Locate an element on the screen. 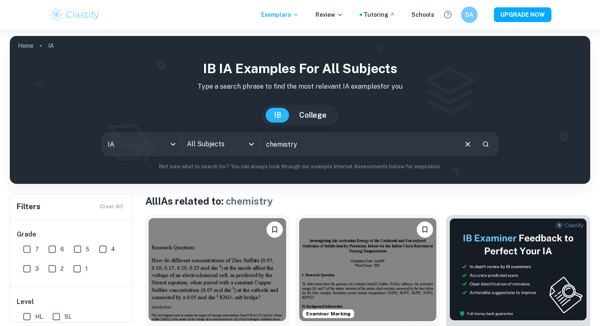 The width and height of the screenshot is (600, 326). button: IB is located at coordinates (277, 115).